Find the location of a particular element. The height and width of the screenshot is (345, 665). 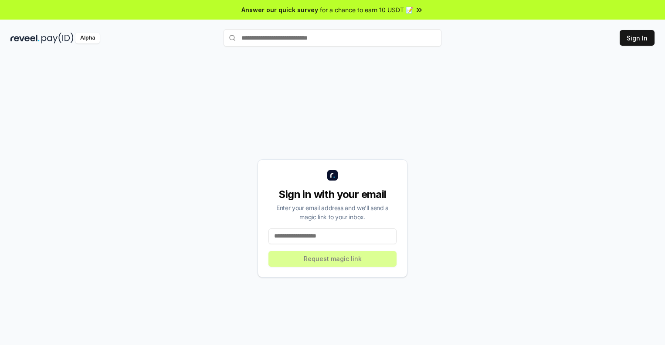

img: logo_small is located at coordinates (332, 175).